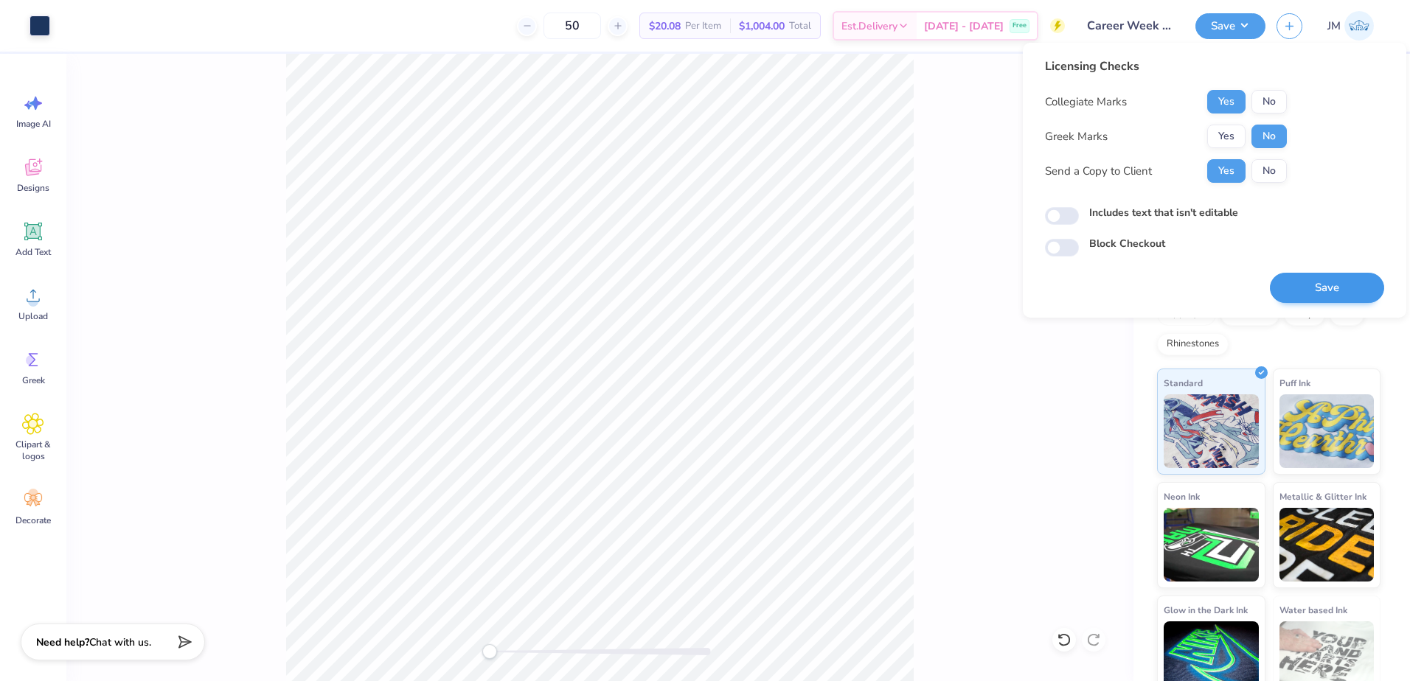 The image size is (1410, 681). I want to click on img: Neon Ink, so click(1210, 545).